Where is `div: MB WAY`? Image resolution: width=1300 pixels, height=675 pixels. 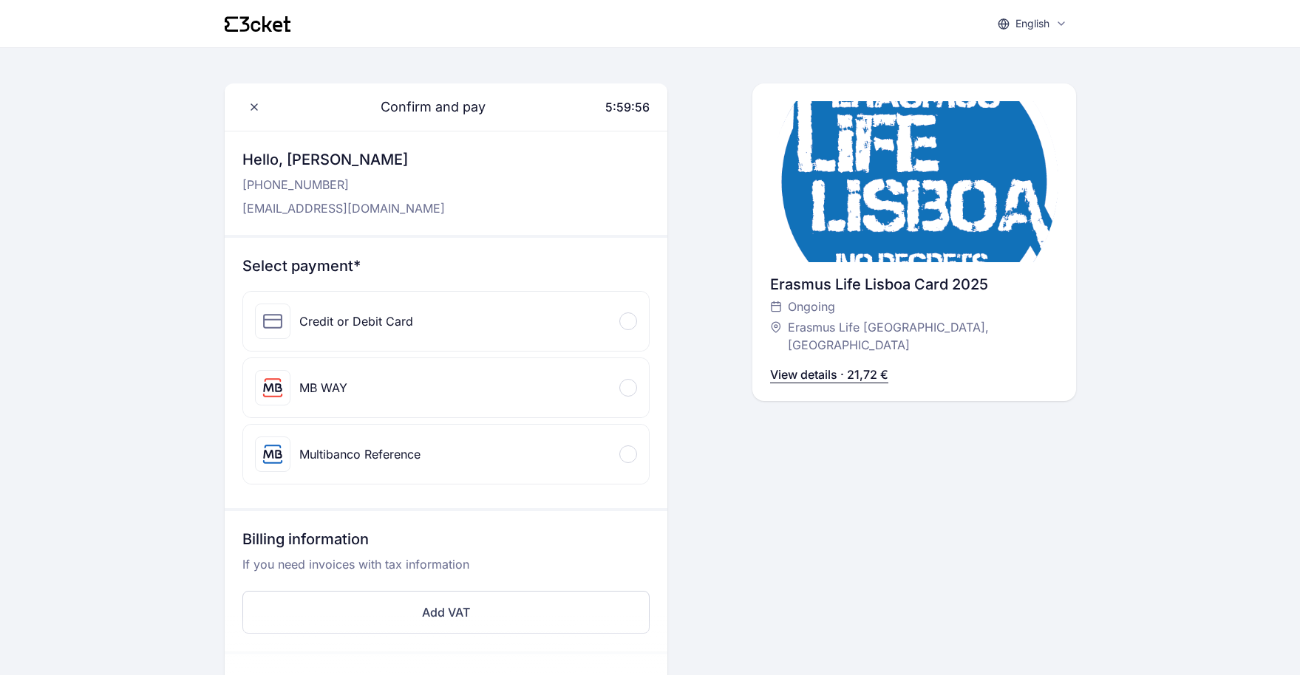 div: MB WAY is located at coordinates (323, 388).